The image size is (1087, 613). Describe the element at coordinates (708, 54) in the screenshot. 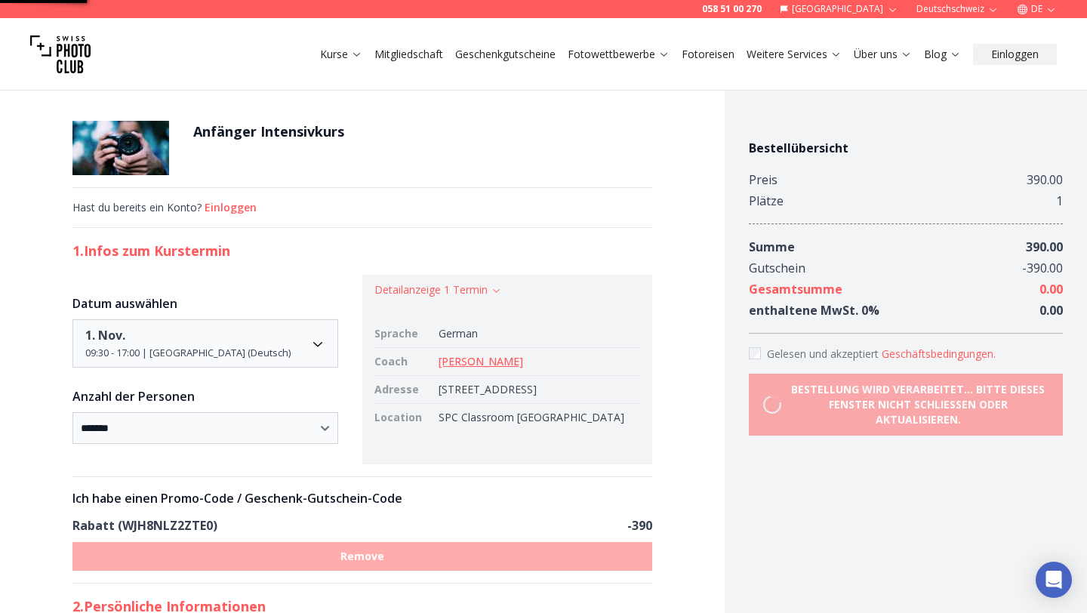

I see `button: Fotoreisen` at that location.